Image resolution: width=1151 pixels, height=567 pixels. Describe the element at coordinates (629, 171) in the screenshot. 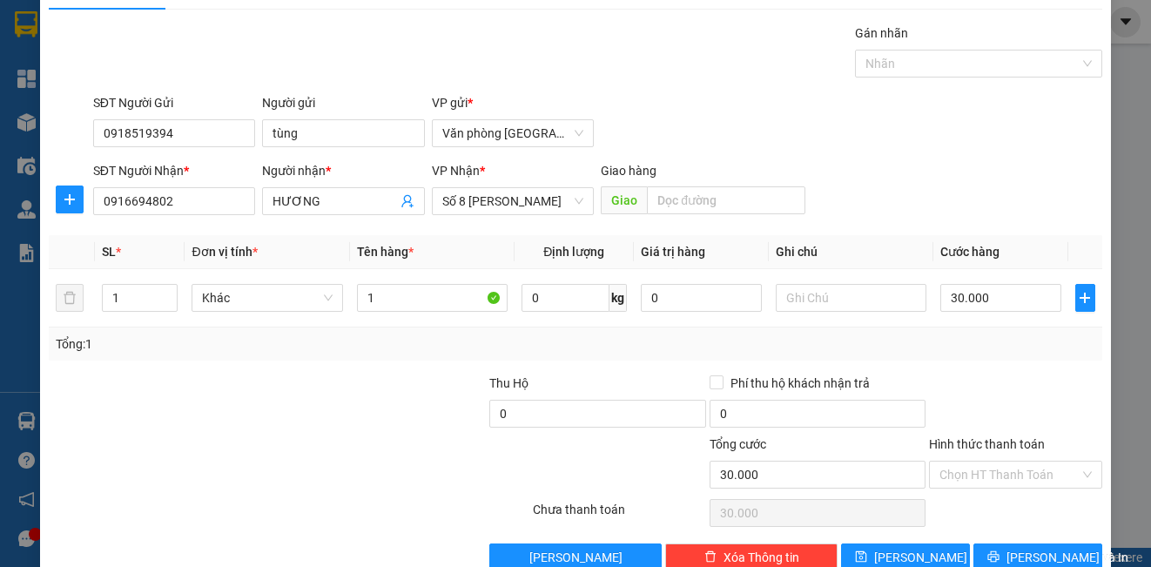

I see `span: Giao hàng` at that location.